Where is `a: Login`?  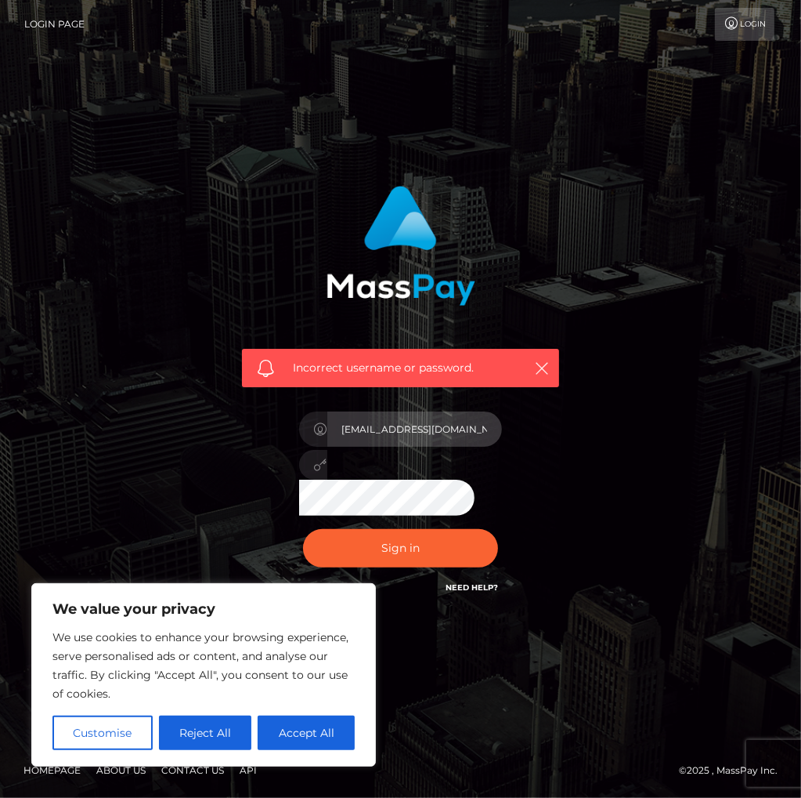
a: Login is located at coordinates (745, 24).